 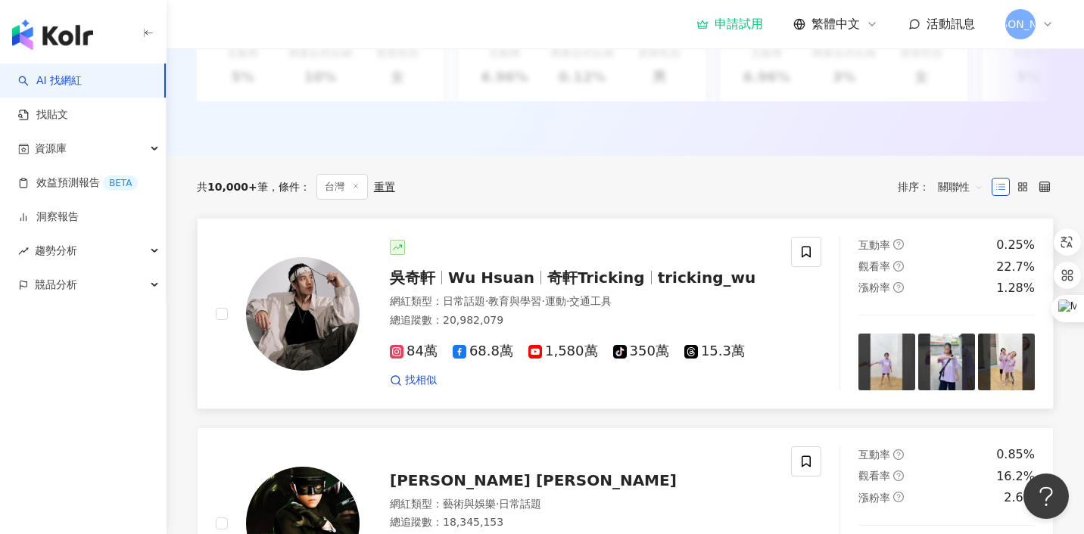 What do you see at coordinates (232, 187) in the screenshot?
I see `span: 10,000+` at bounding box center [232, 187].